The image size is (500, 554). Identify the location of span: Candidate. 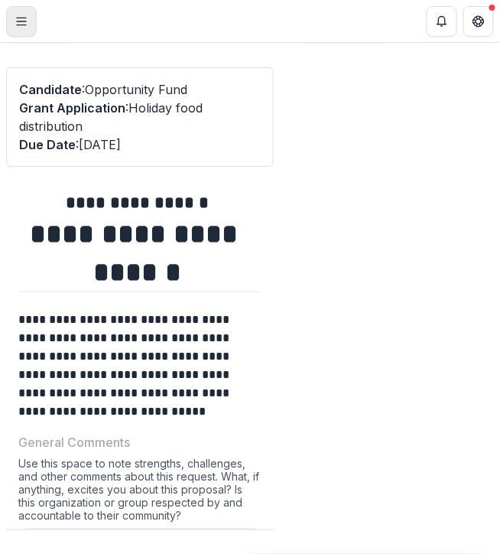
(51, 90).